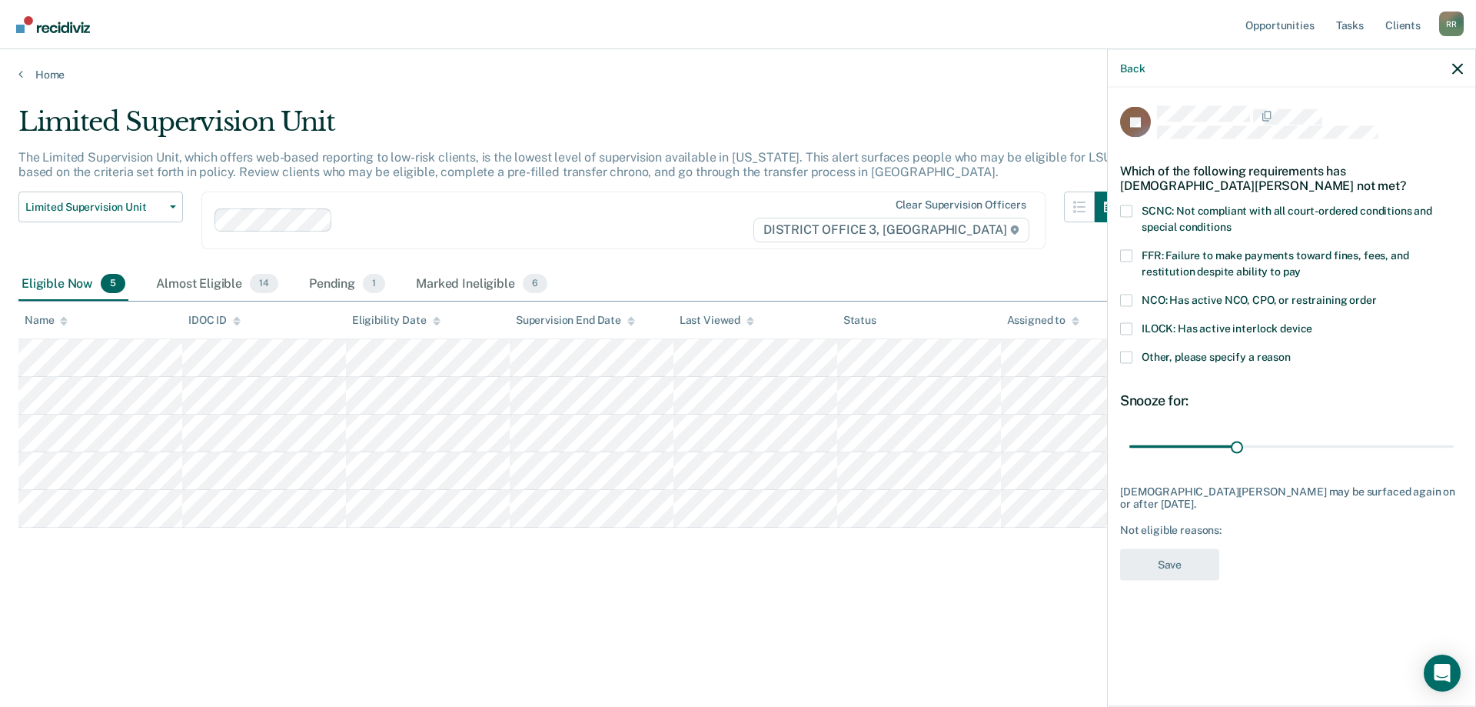  I want to click on div: Status, so click(860, 320).